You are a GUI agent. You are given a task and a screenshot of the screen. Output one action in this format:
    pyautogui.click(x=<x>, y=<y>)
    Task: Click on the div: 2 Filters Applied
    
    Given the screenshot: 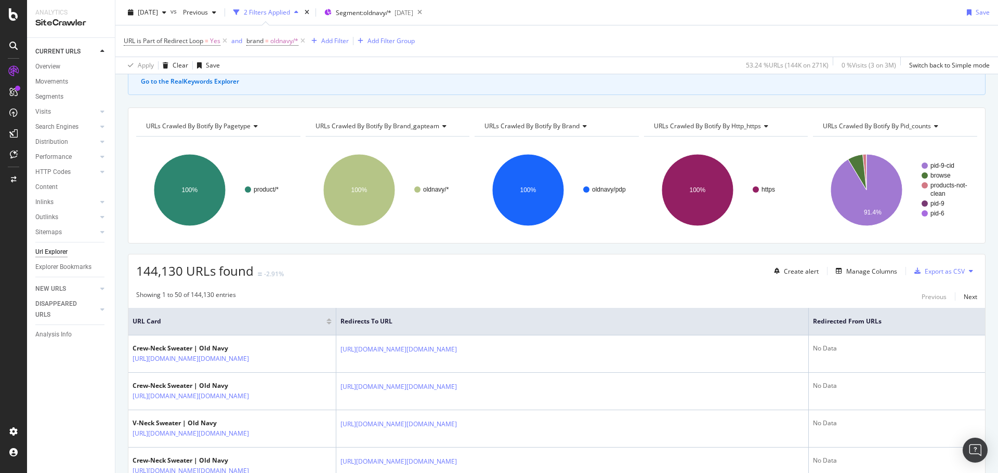 What is the action you would take?
    pyautogui.click(x=267, y=12)
    